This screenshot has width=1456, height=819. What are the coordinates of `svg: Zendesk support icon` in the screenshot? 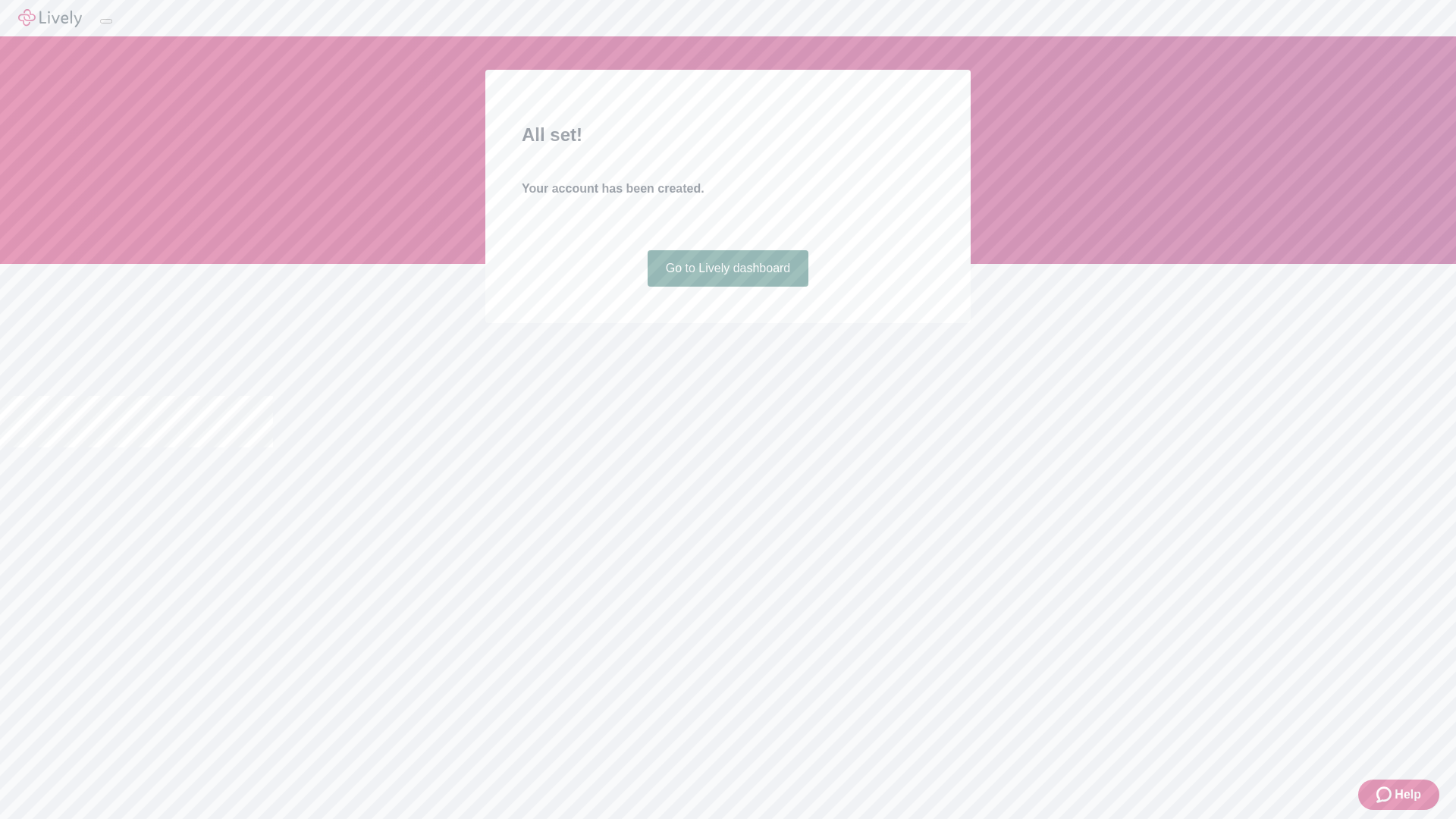 It's located at (1385, 794).